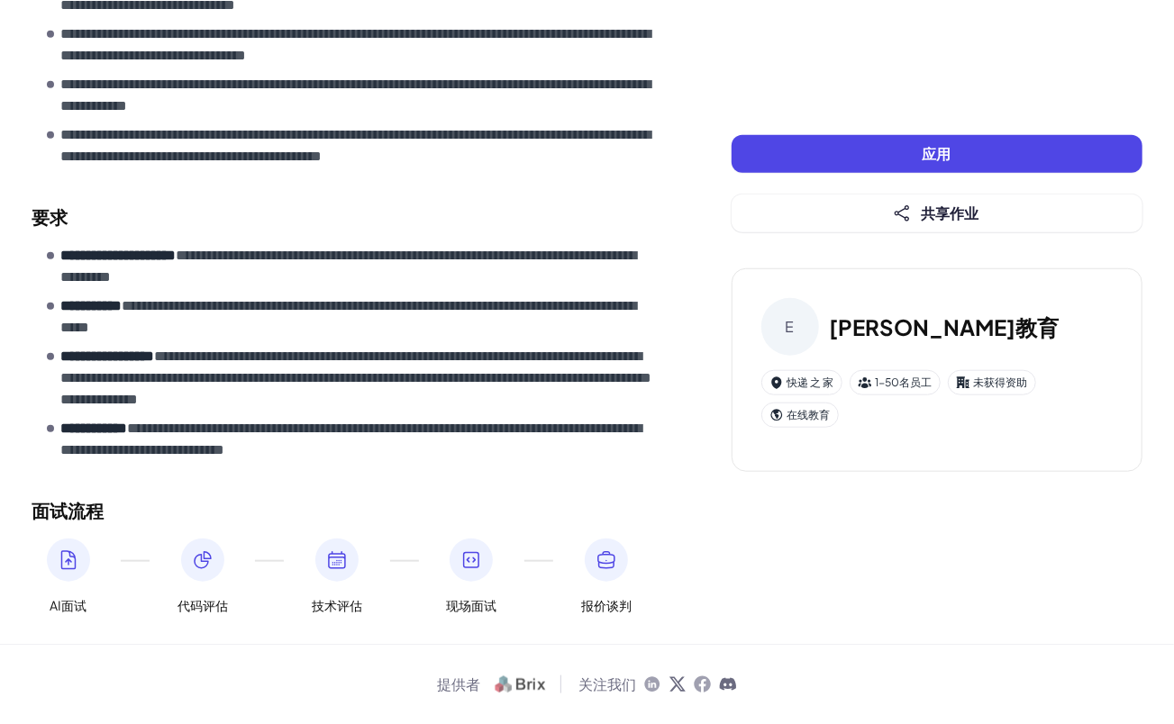 The width and height of the screenshot is (1174, 724). What do you see at coordinates (346, 217) in the screenshot?
I see `h2: 要求` at bounding box center [346, 217].